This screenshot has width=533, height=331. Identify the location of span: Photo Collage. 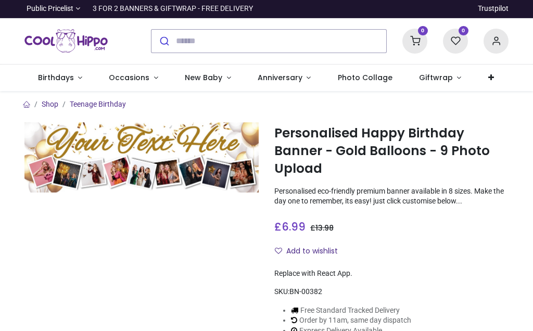
(365, 78).